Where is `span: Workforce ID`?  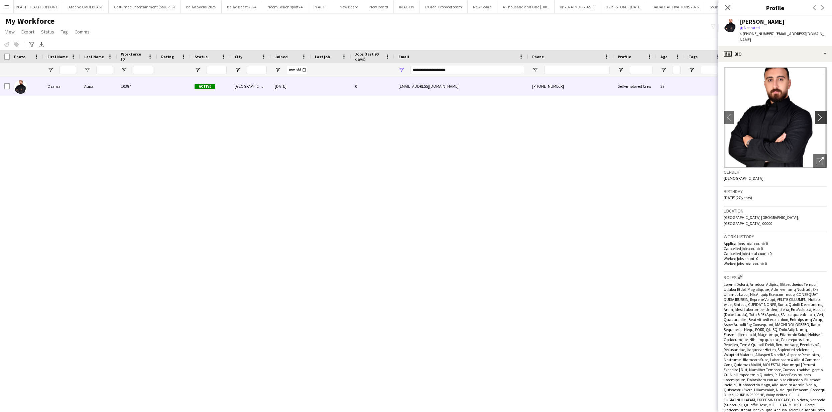
span: Workforce ID is located at coordinates (133, 57).